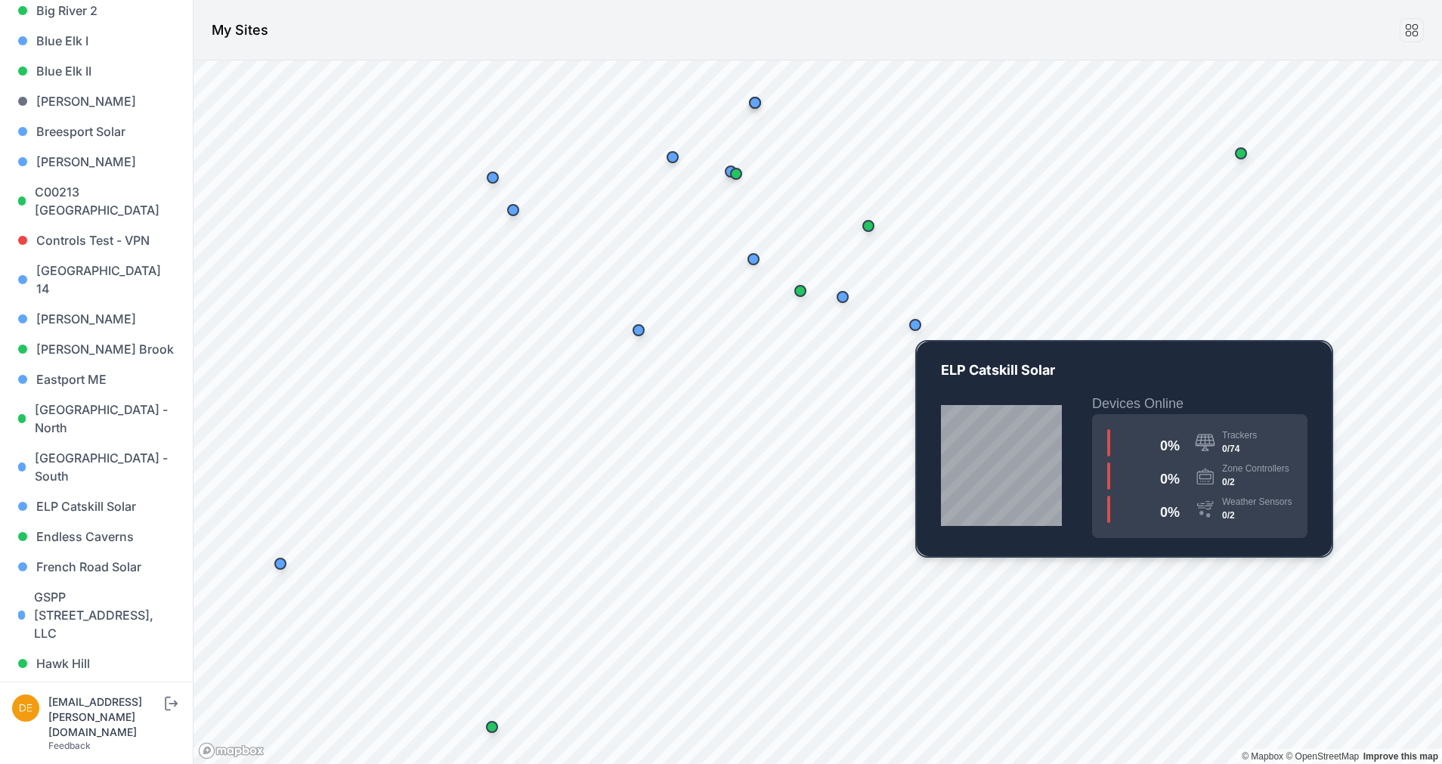  I want to click on a: Hawk Hill, so click(96, 664).